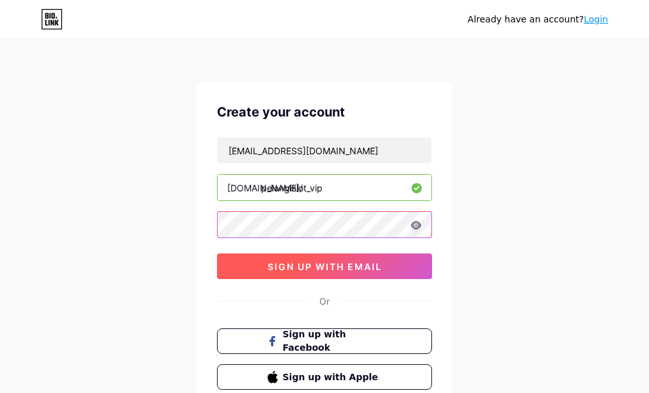 The image size is (649, 393). Describe the element at coordinates (332, 341) in the screenshot. I see `span: Sign up with Facebook` at that location.